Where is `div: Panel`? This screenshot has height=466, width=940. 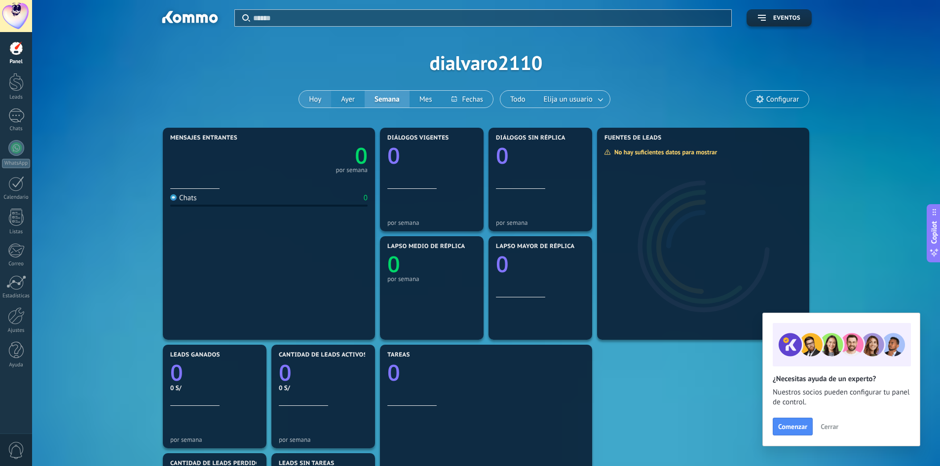
div: Panel is located at coordinates (16, 62).